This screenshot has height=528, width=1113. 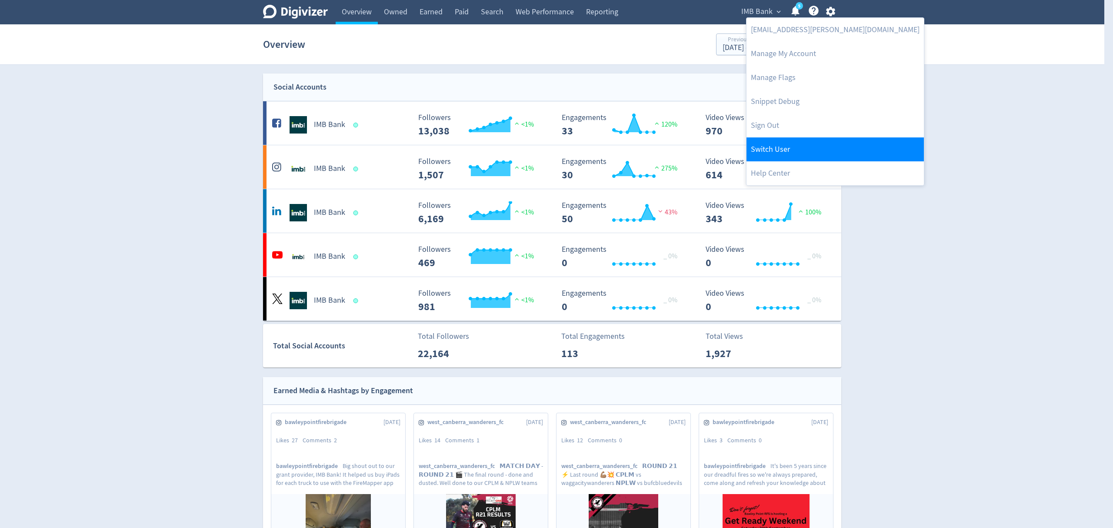 What do you see at coordinates (835, 53) in the screenshot?
I see `a: Manage My Account` at bounding box center [835, 53].